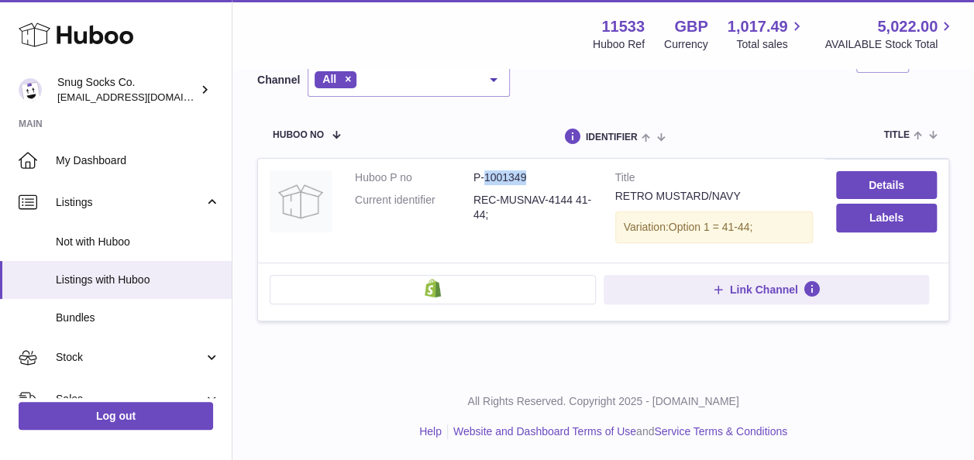 This screenshot has height=460, width=974. Describe the element at coordinates (30, 90) in the screenshot. I see `img: internalAdmin-11533@internal.huboo.com` at that location.